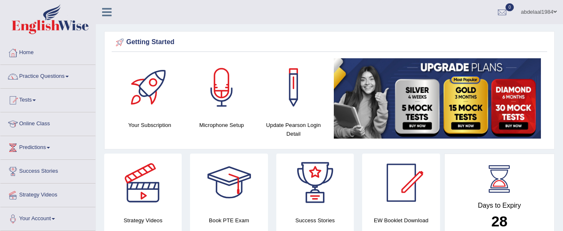  Describe the element at coordinates (315, 220) in the screenshot. I see `h4: Success Stories` at that location.